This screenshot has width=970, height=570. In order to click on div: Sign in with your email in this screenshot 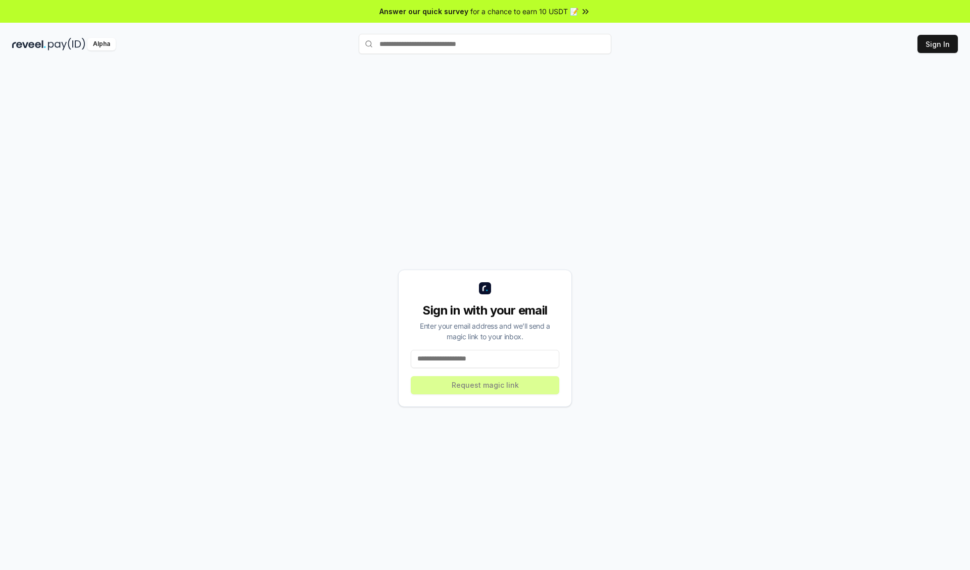, I will do `click(485, 311)`.